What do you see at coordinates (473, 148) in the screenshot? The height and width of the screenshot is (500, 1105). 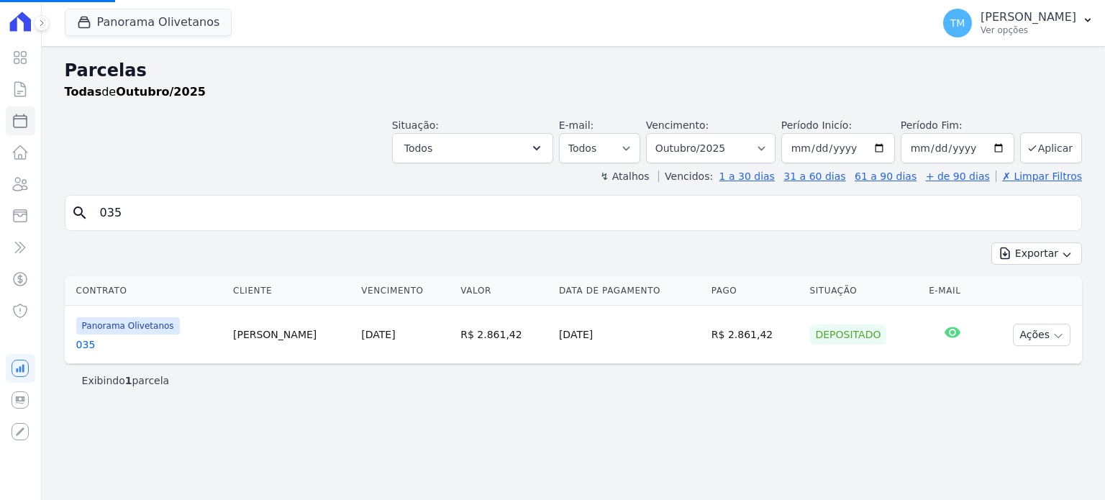 I see `button: Todos` at bounding box center [473, 148].